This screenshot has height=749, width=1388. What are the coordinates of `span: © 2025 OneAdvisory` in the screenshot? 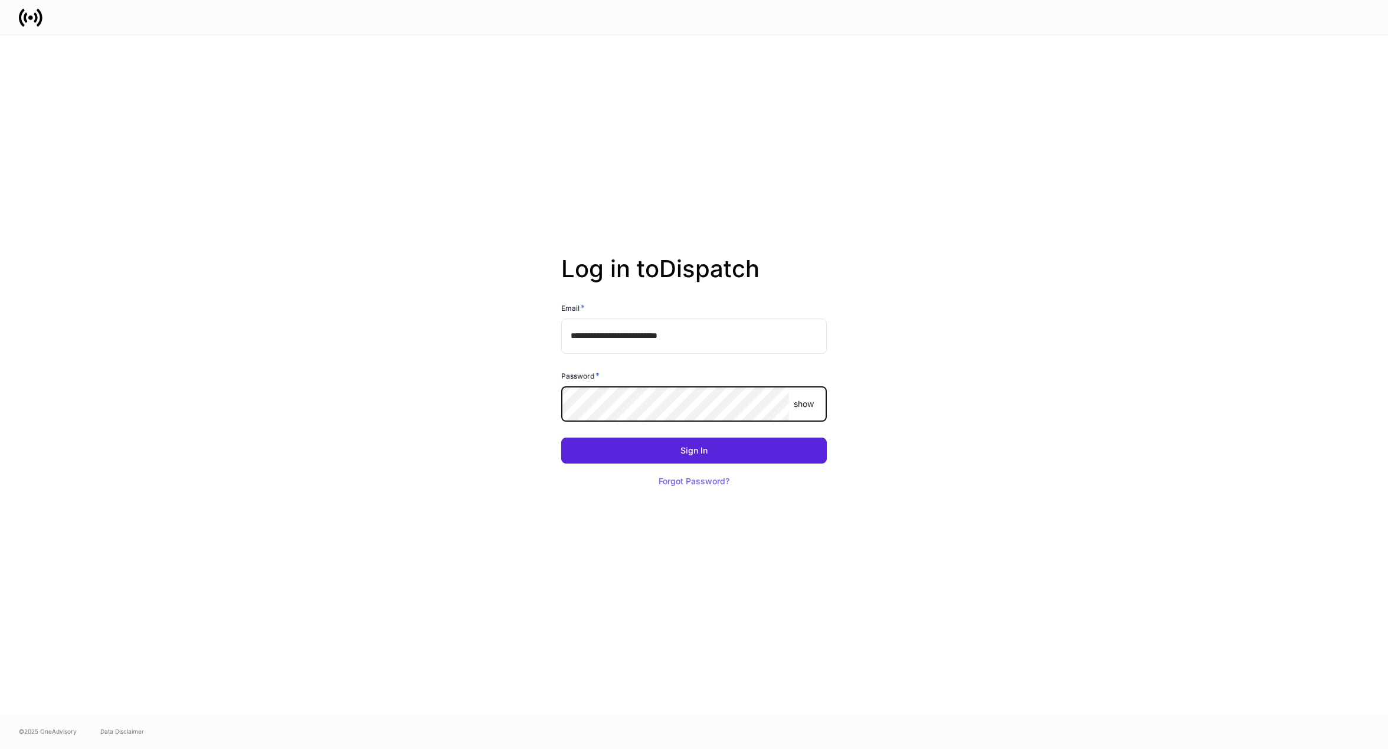 It's located at (48, 732).